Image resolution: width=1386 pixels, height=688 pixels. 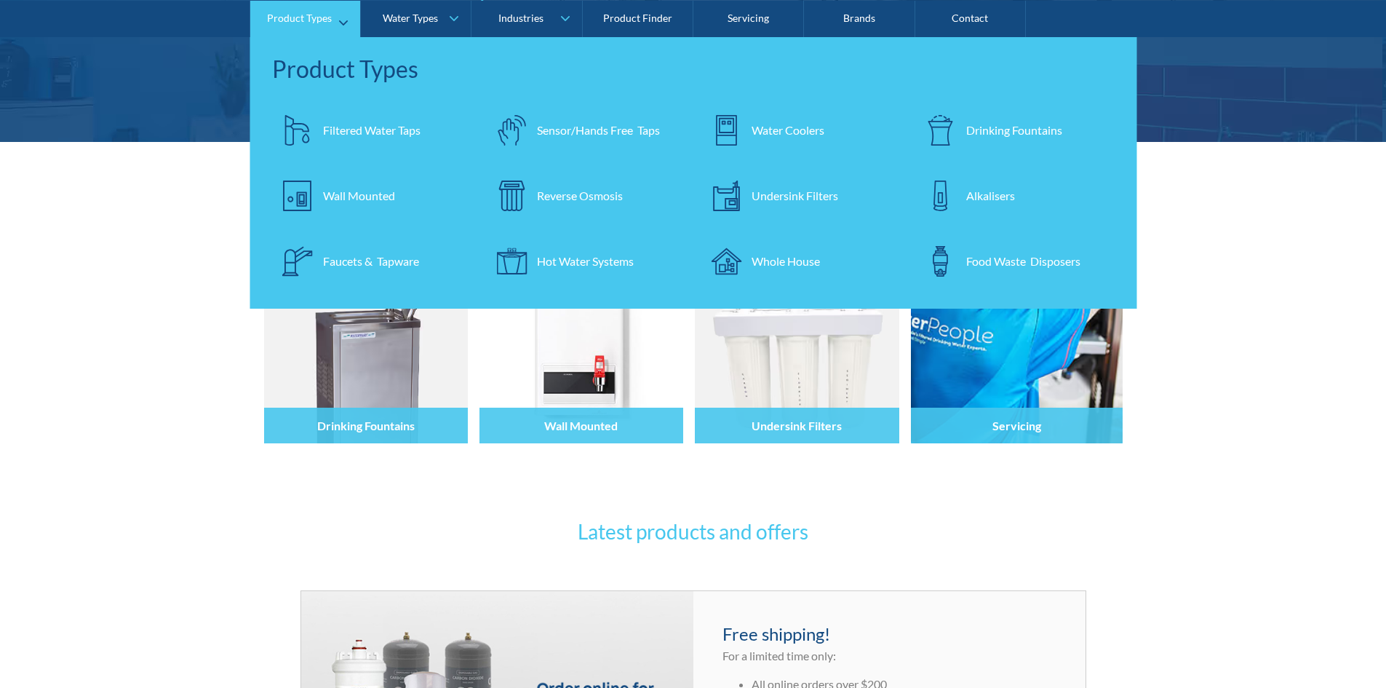 What do you see at coordinates (788, 130) in the screenshot?
I see `div: Water Coolers` at bounding box center [788, 130].